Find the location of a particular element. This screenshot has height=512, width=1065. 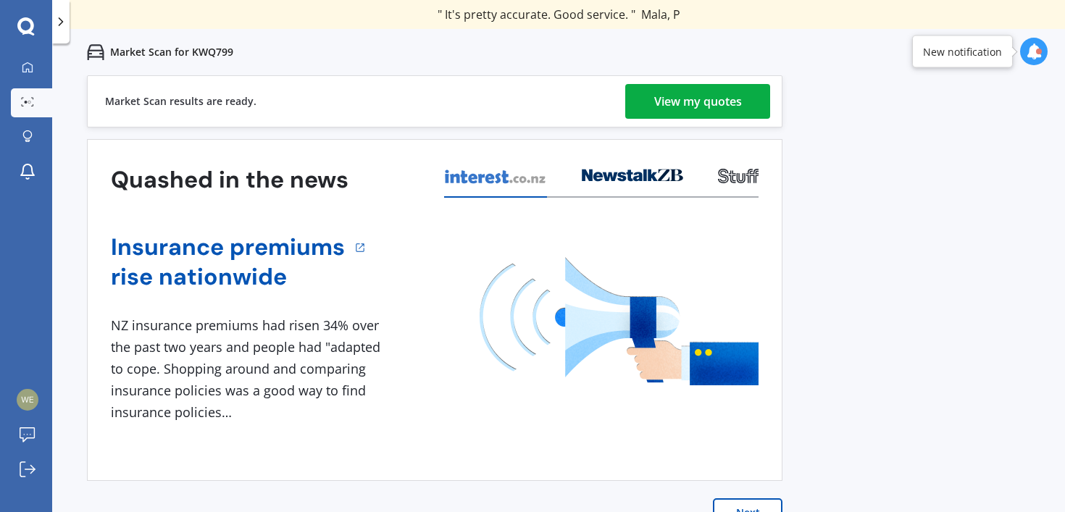

img: car.f15378c7a67c060ca3f3.svg is located at coordinates (96, 52).